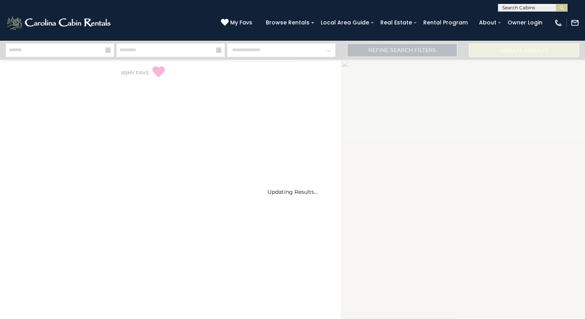  What do you see at coordinates (488, 22) in the screenshot?
I see `a: About` at bounding box center [488, 22].